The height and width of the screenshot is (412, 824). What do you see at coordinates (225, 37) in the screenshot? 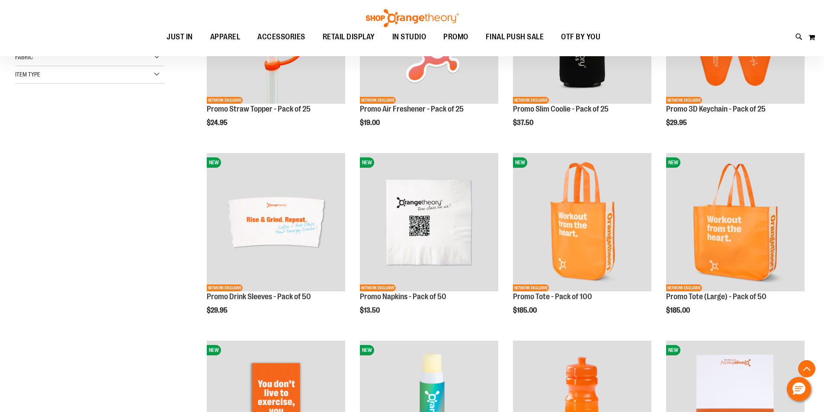
I see `a: APPAREL` at bounding box center [225, 37].